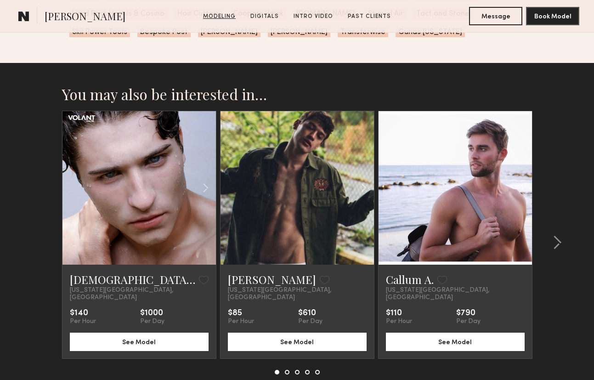 The image size is (594, 380). Describe the element at coordinates (265, 17) in the screenshot. I see `a: Digitals` at that location.